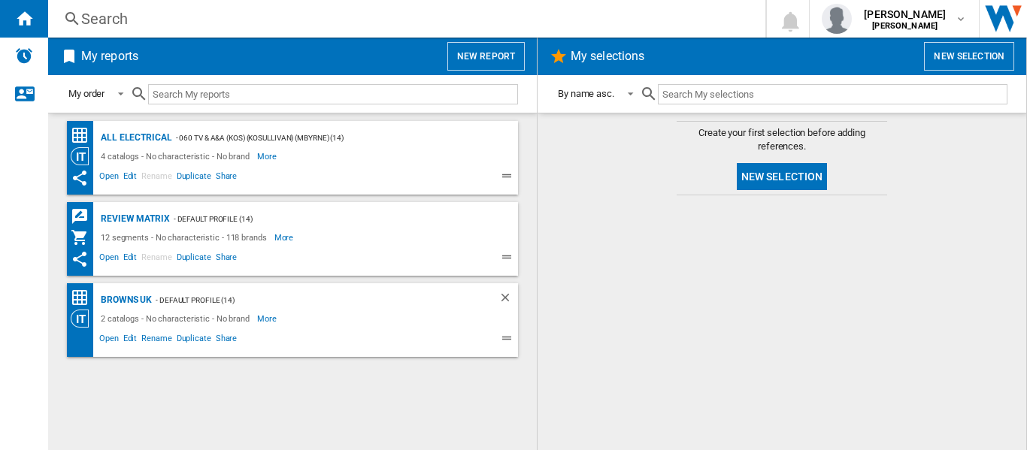  What do you see at coordinates (83, 216) in the screenshot?
I see `div: REVIEWS Matrix` at bounding box center [83, 216].